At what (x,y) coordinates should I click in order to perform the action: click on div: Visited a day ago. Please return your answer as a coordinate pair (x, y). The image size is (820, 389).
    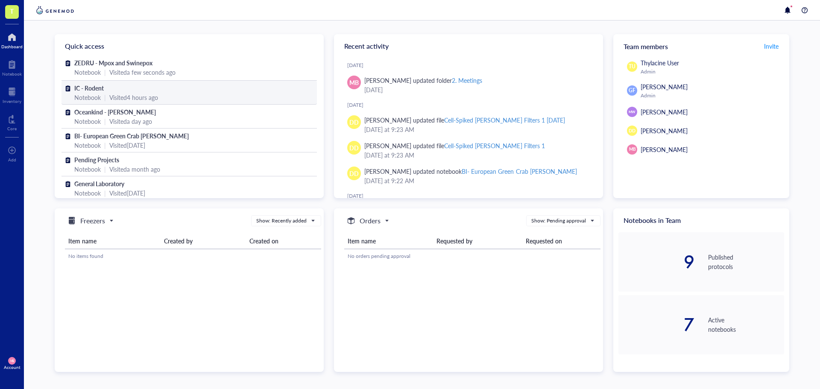
    Looking at the image, I should click on (131, 121).